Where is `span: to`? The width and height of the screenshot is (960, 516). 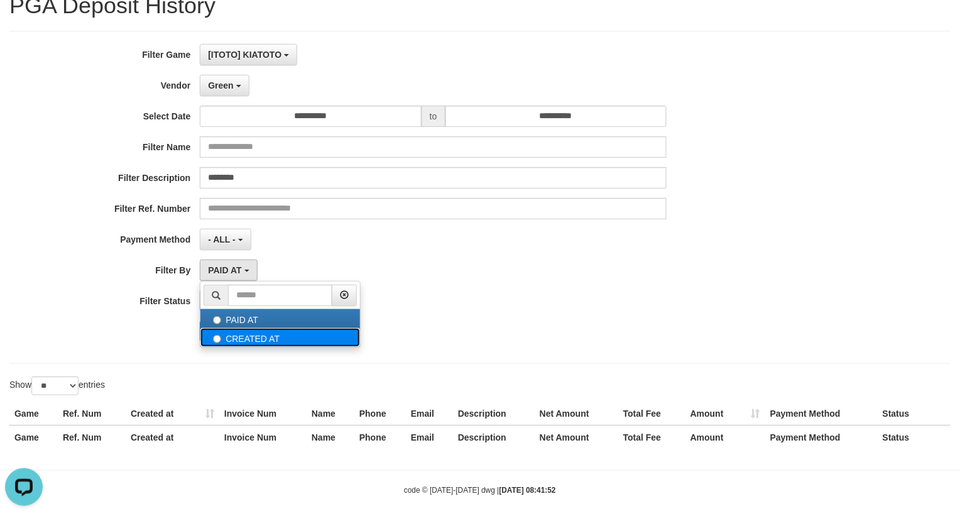
span: to is located at coordinates (434, 116).